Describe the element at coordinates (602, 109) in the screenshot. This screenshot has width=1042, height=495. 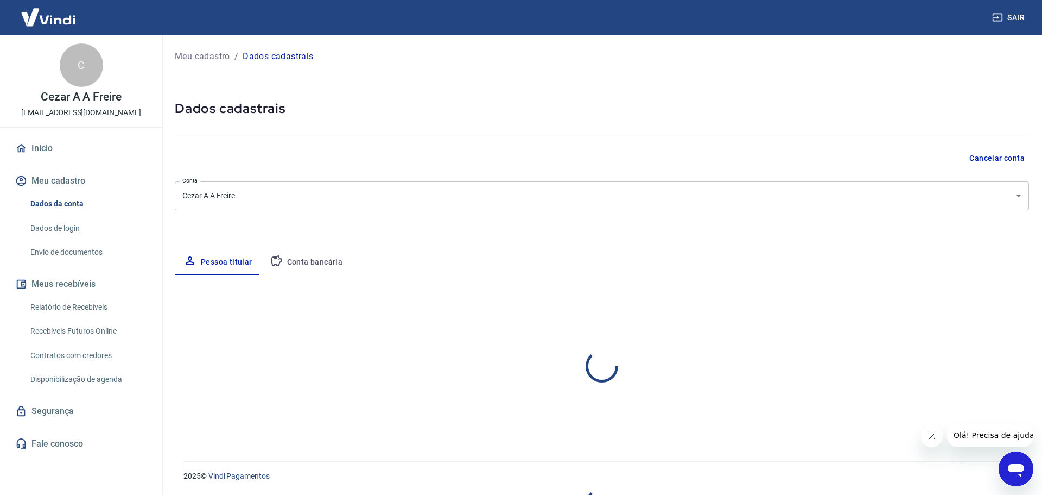
I see `h5: Dados cadastrais` at that location.